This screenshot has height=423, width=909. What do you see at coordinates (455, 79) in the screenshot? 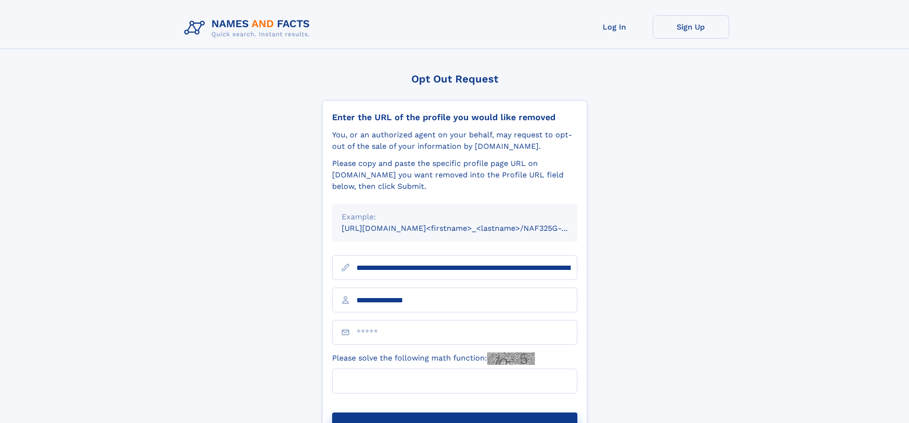
I see `div: Opt Out Request` at bounding box center [455, 79].